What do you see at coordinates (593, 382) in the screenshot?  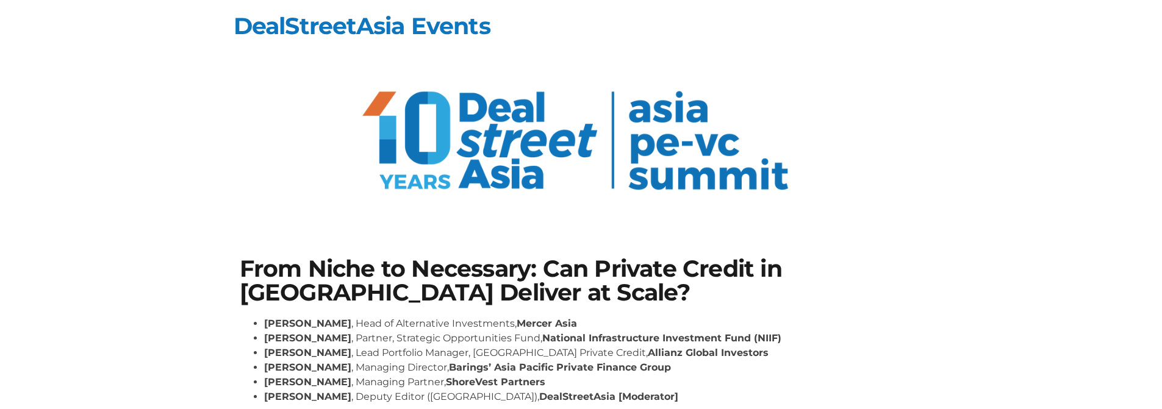 I see `li: , Managing Partner,` at bounding box center [593, 382].